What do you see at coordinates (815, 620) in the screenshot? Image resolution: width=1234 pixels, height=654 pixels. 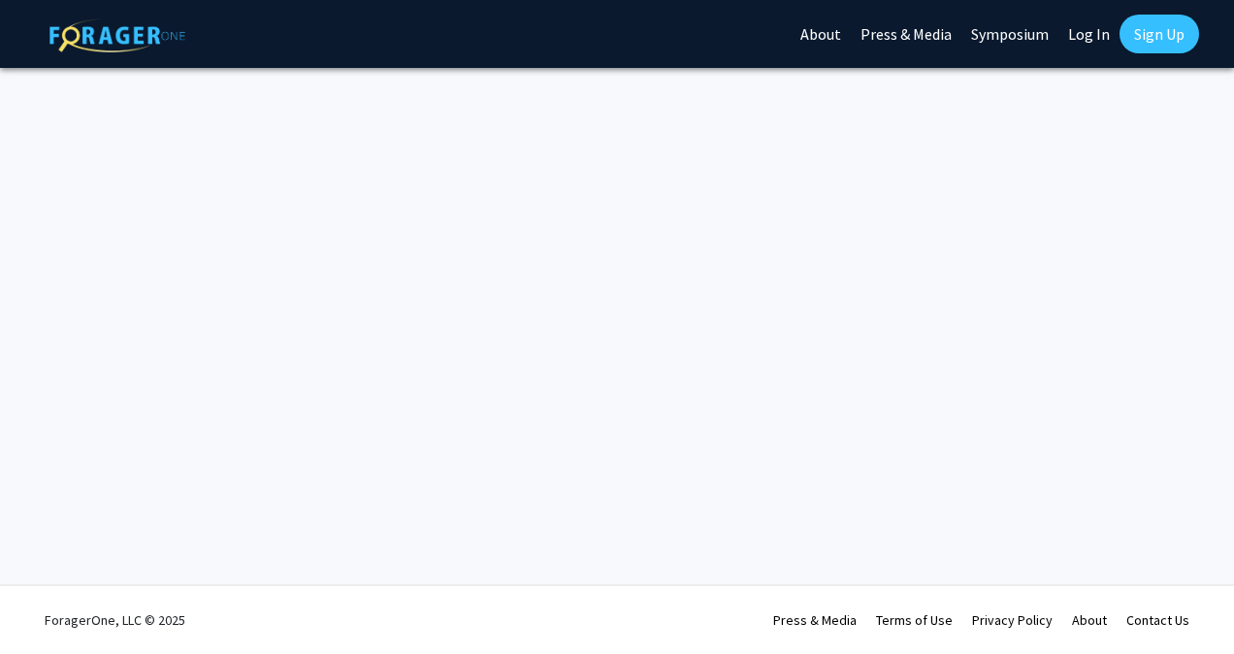 I see `a: Press & Media` at bounding box center [815, 620].